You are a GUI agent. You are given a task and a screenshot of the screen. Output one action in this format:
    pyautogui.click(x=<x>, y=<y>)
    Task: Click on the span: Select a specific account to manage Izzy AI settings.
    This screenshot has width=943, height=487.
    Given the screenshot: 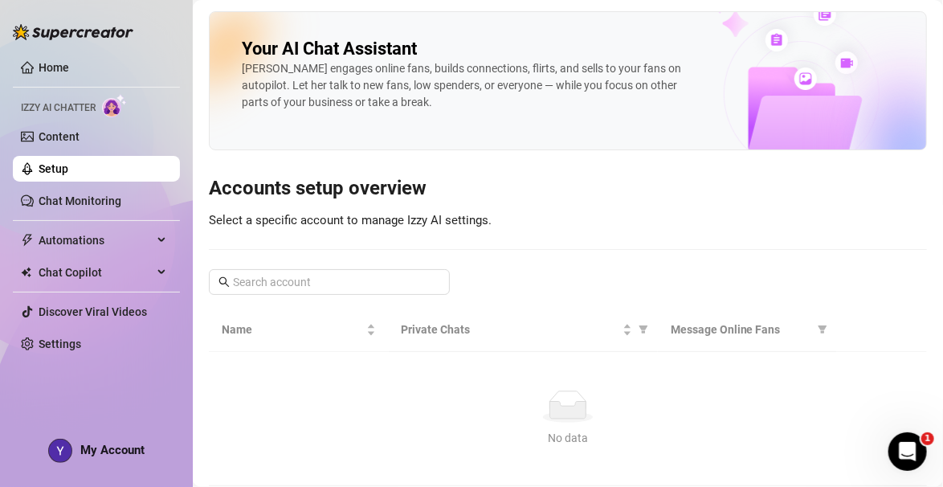 What is the action you would take?
    pyautogui.click(x=350, y=220)
    